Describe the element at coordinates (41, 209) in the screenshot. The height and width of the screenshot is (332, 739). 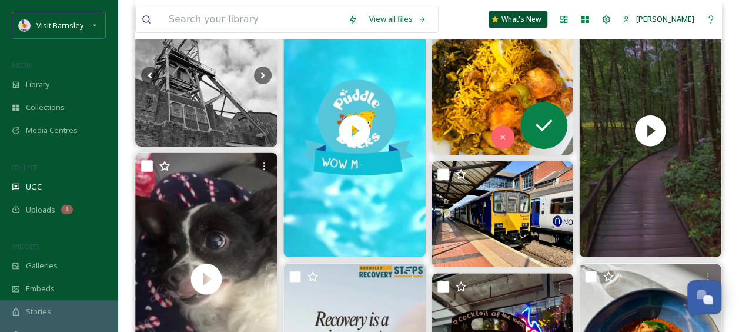
I see `span: Uploads` at that location.